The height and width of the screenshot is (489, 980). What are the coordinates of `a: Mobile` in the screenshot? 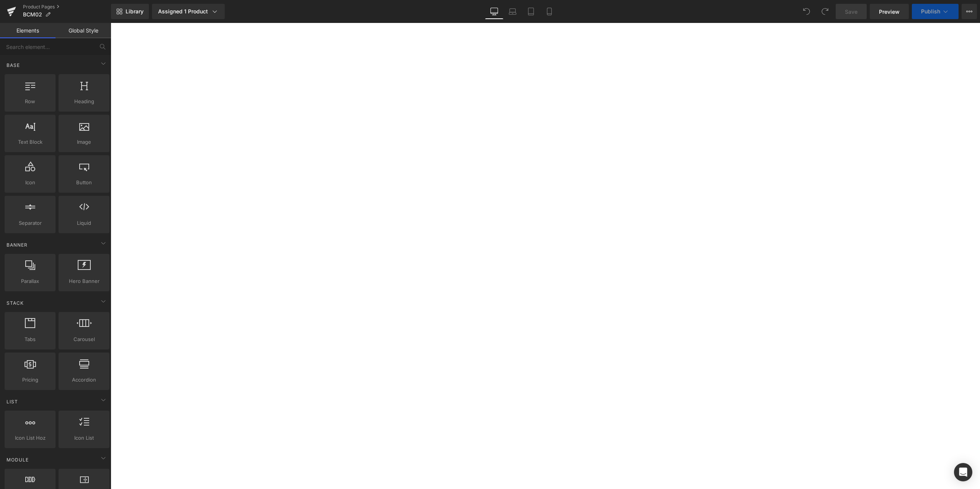 It's located at (549, 11).